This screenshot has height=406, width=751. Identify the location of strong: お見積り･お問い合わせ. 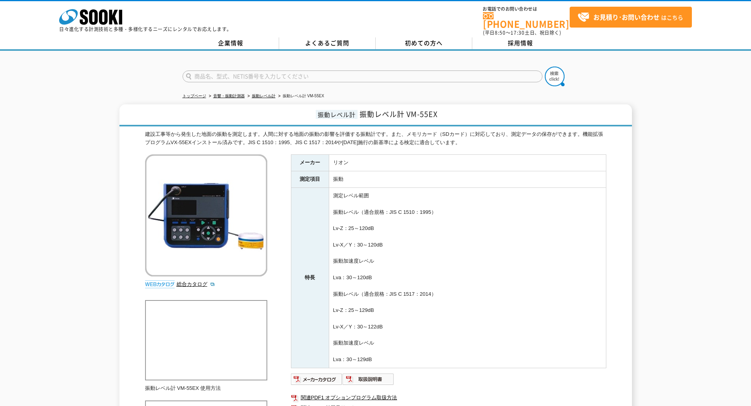
(626, 17).